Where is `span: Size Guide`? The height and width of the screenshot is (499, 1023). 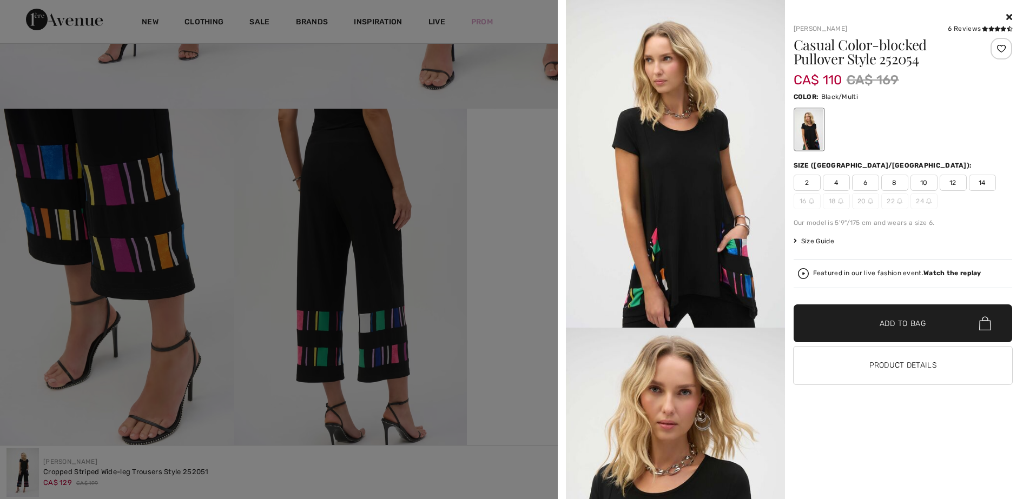 span: Size Guide is located at coordinates (814, 241).